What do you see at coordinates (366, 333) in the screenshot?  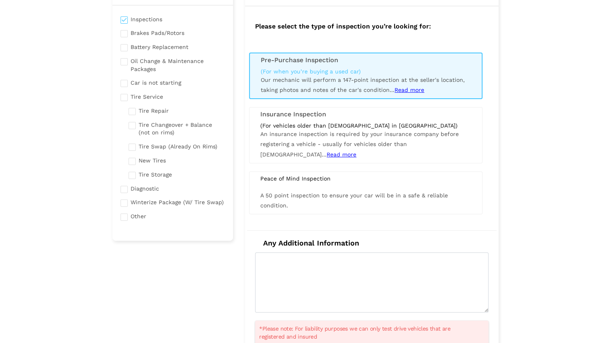 I see `span: *Please note: For liability purposes we can only test drive vehicles that are registered and insured` at bounding box center [366, 333].